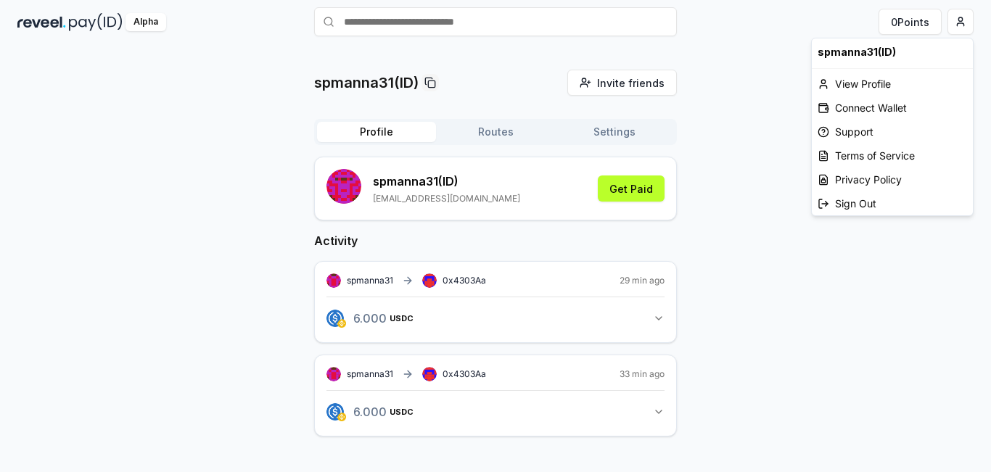 Image resolution: width=991 pixels, height=472 pixels. What do you see at coordinates (892, 131) in the screenshot?
I see `a: Support` at bounding box center [892, 131].